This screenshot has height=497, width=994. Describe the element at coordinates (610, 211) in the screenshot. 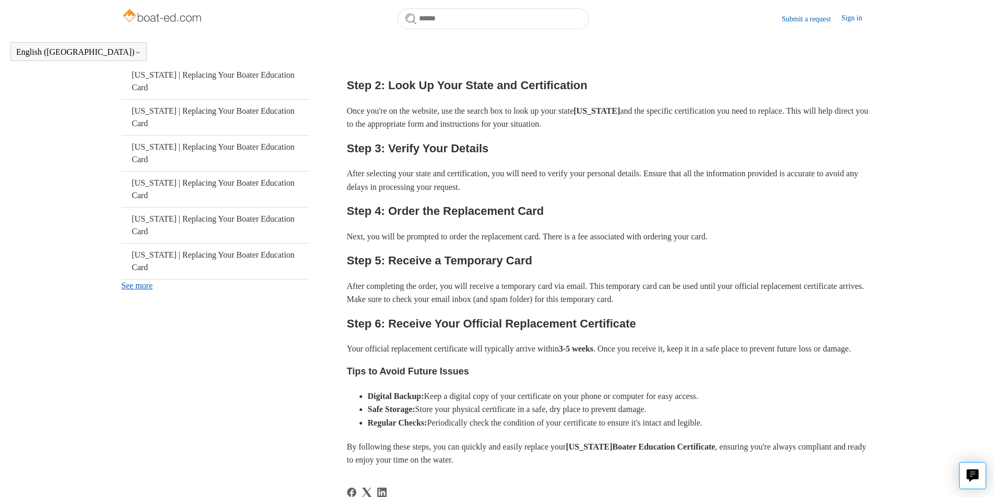

I see `h2: Step 4: Order the Replacement Card` at that location.